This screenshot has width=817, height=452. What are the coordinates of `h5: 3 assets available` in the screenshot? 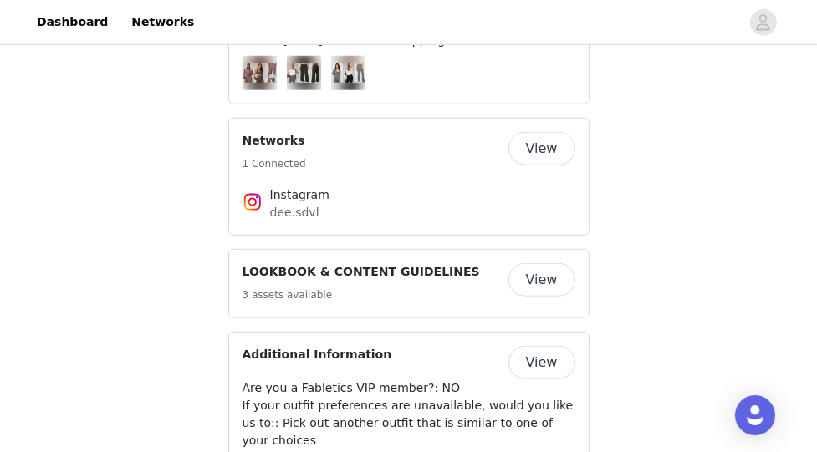 It's located at (361, 295).